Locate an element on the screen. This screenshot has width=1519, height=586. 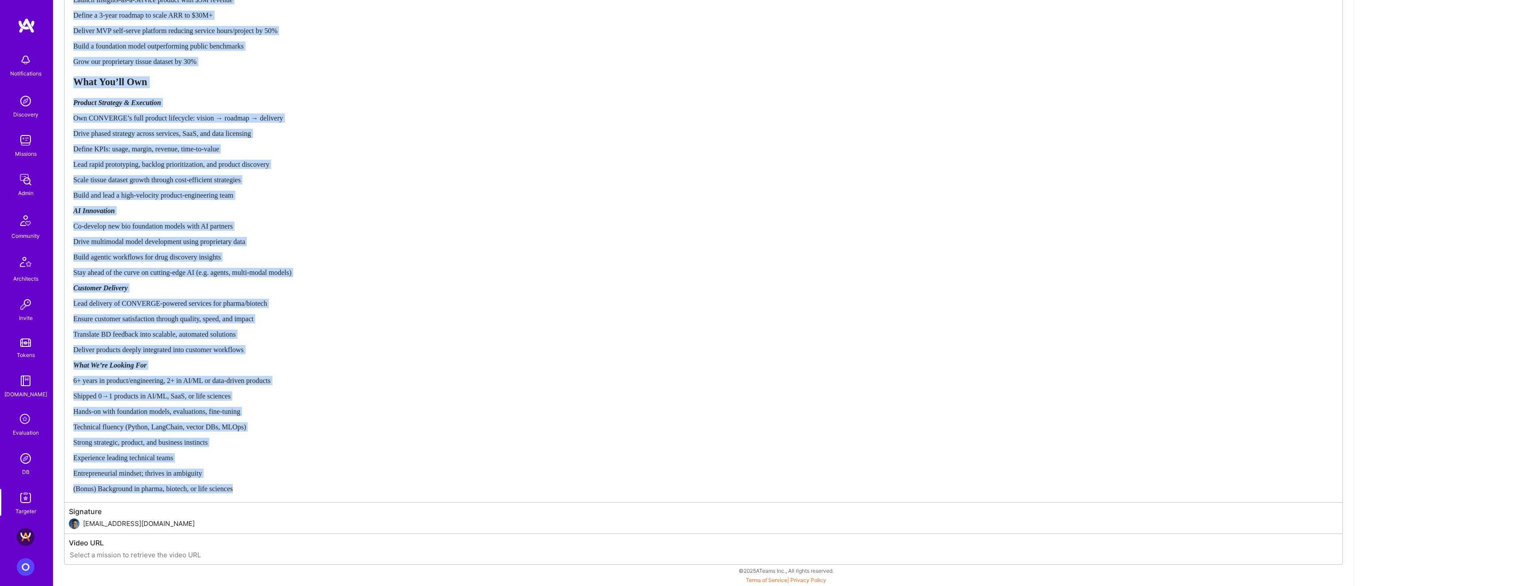
div: Invite is located at coordinates (26, 318).